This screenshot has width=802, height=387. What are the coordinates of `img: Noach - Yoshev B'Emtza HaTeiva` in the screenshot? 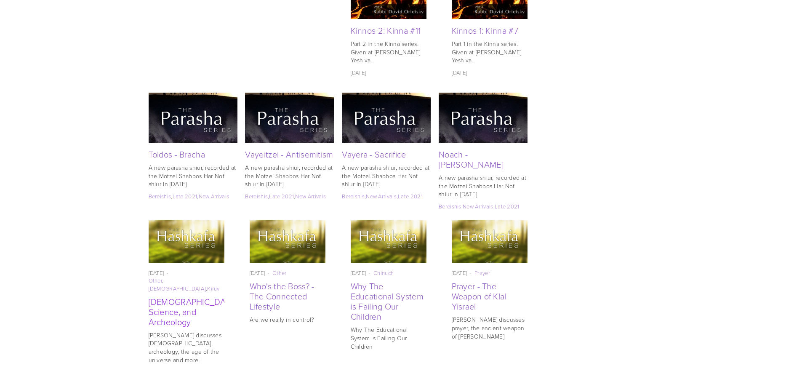 It's located at (483, 118).